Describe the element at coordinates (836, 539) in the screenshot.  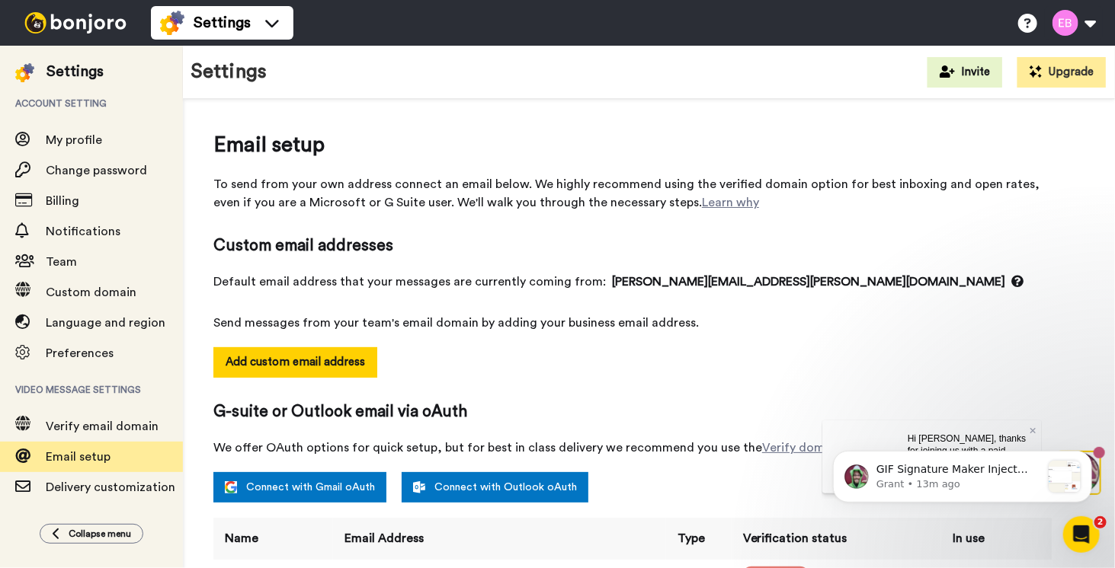
I see `th: Verification status` at that location.